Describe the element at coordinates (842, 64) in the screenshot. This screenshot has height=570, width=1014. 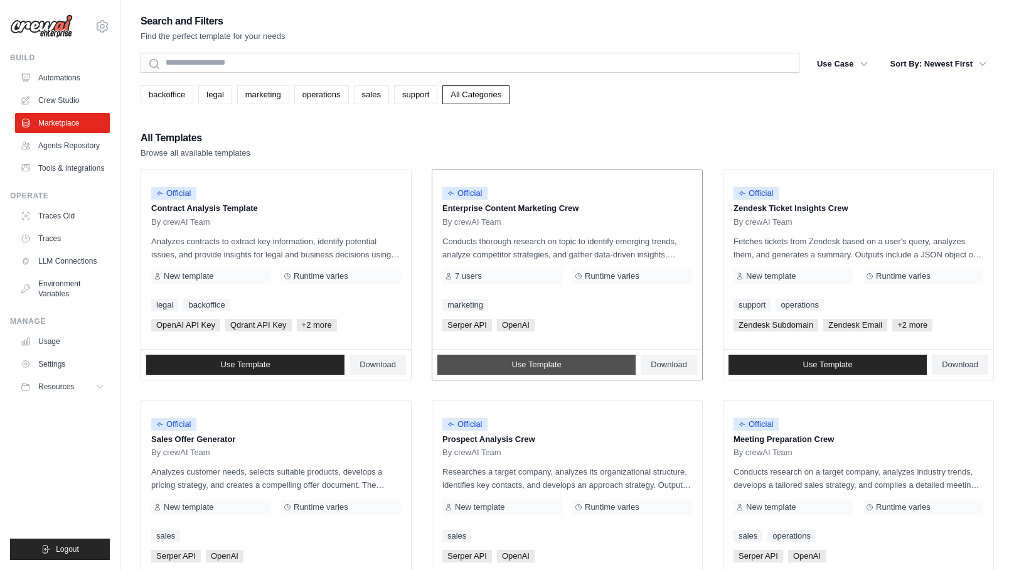
I see `button: Use Case` at that location.